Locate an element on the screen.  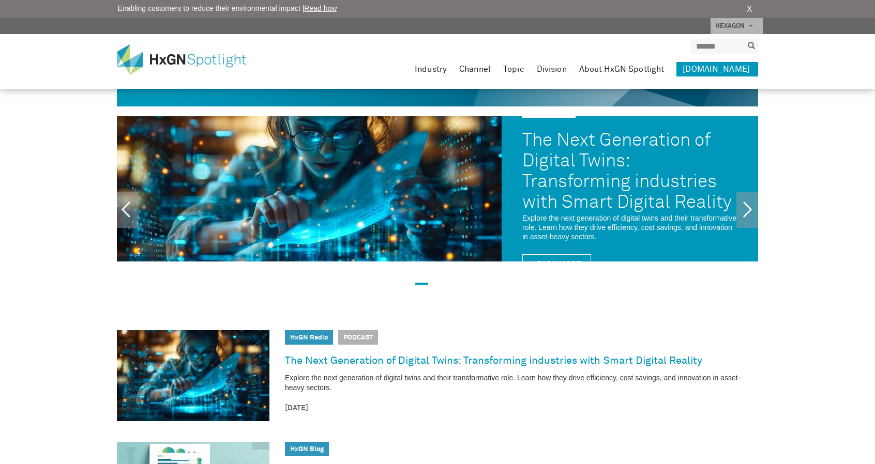
a: X is located at coordinates (749, 9).